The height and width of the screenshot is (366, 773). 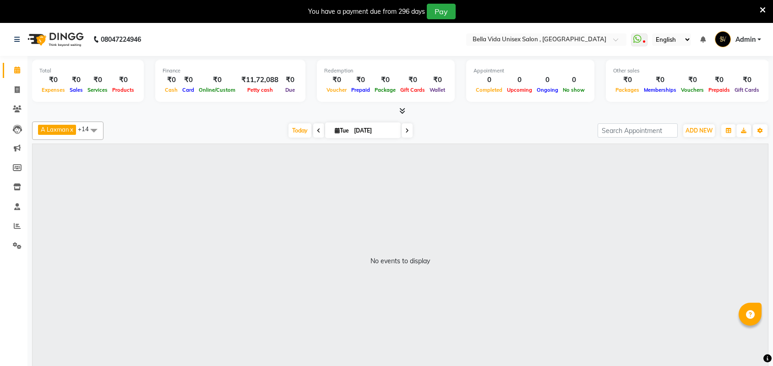 What do you see at coordinates (660, 90) in the screenshot?
I see `span: Memberships` at bounding box center [660, 90].